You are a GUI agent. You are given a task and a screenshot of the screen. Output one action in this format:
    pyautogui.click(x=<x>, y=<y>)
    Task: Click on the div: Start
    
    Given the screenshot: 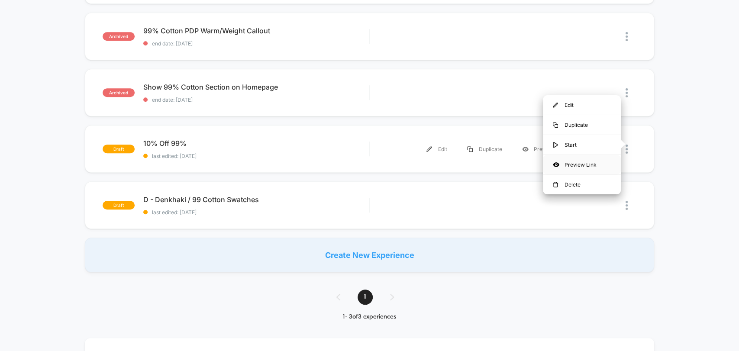 What is the action you would take?
    pyautogui.click(x=582, y=145)
    